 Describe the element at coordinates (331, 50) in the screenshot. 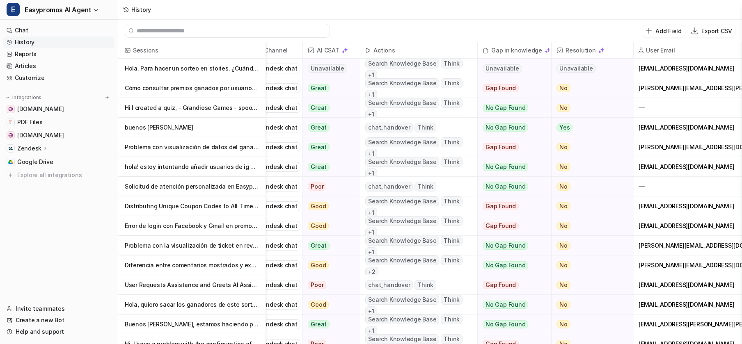

I see `span: AI CSAT` at that location.